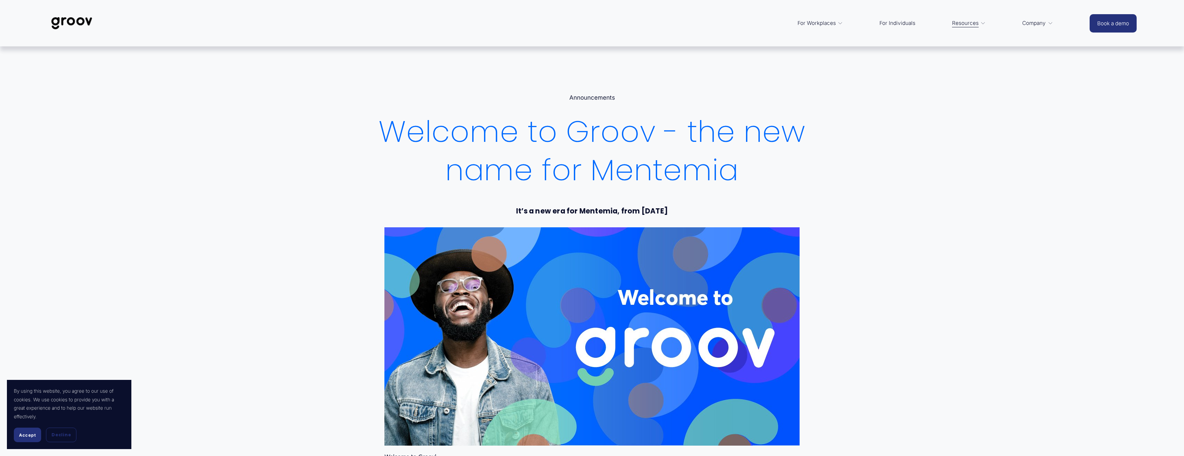 This screenshot has height=456, width=1184. I want to click on span: Company, so click(1034, 23).